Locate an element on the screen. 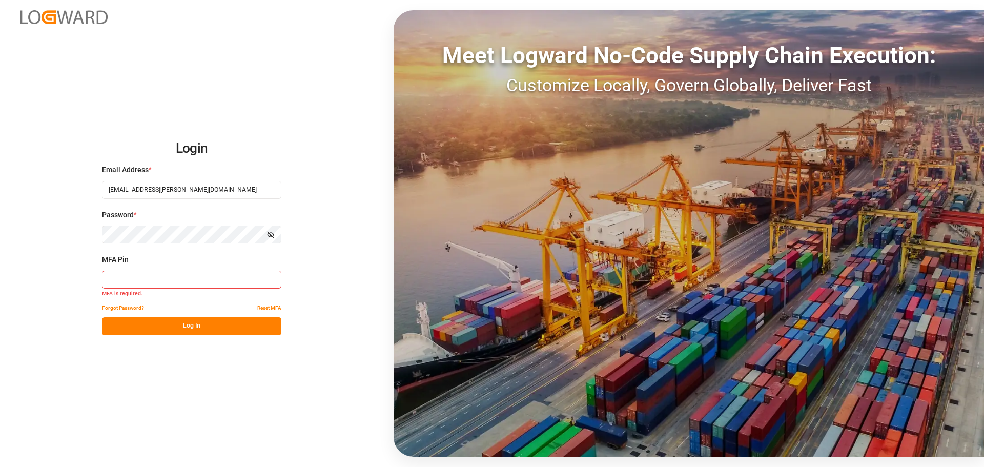  button: Log In is located at coordinates (192, 326).